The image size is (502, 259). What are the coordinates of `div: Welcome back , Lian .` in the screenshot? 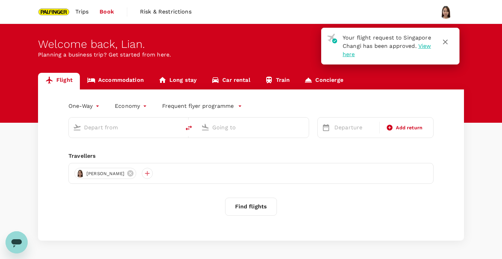 It's located at (251, 44).